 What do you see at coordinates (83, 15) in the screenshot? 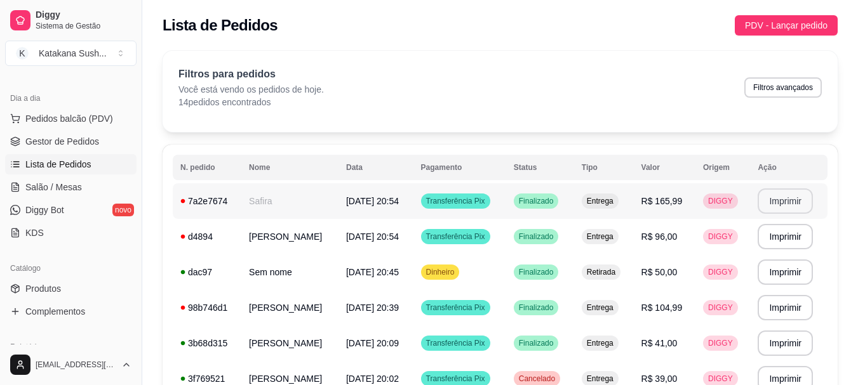
I see `span: Diggy` at bounding box center [83, 15].